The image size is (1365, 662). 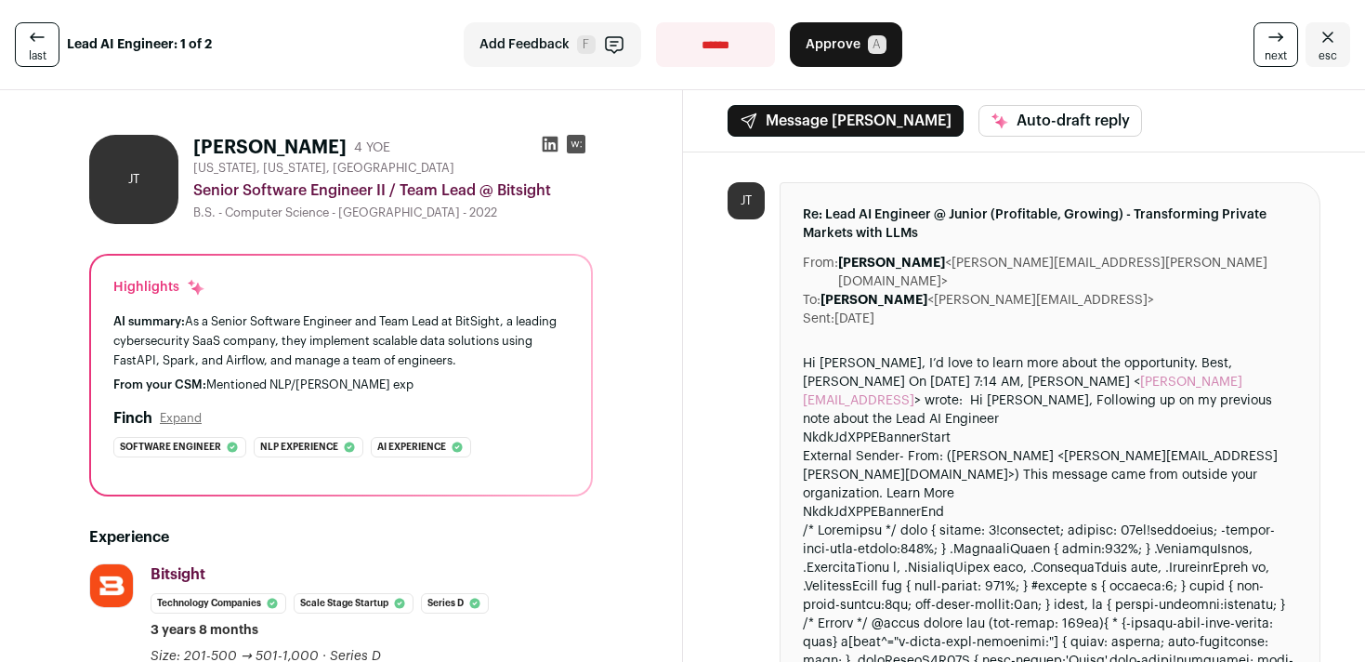 I want to click on strong: Lead AI Engineer: 1 of 2, so click(x=139, y=45).